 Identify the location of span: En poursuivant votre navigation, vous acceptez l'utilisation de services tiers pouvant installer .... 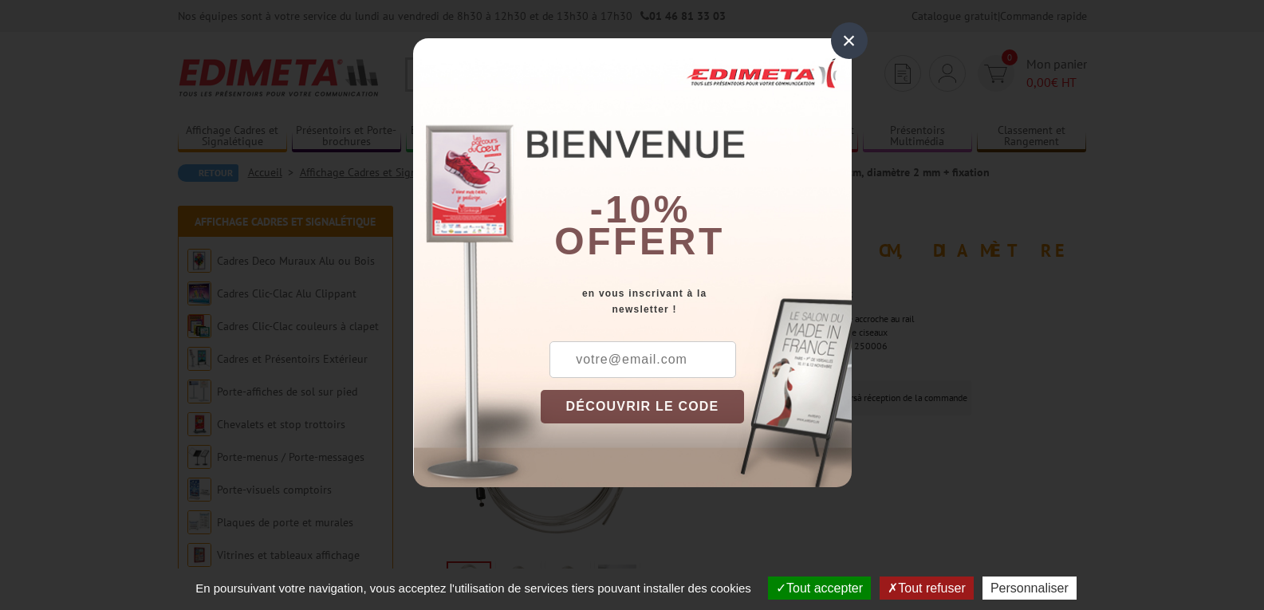
(473, 588).